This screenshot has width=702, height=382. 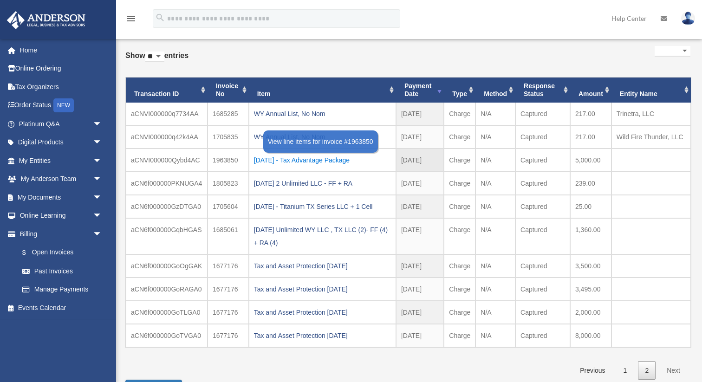 I want to click on td: 25.00, so click(x=590, y=207).